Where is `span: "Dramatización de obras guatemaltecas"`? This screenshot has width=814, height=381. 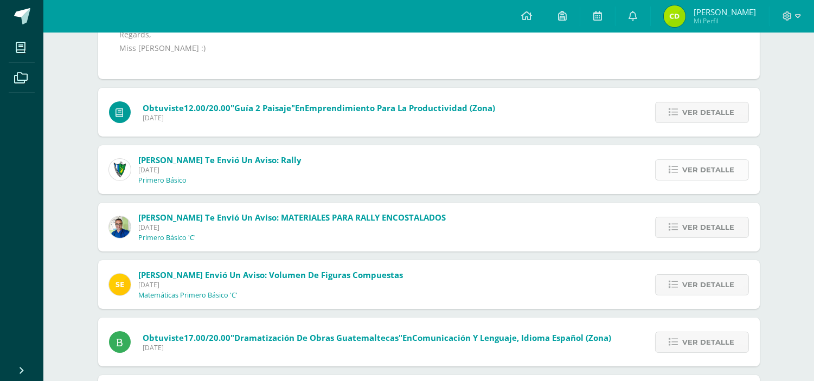 span: "Dramatización de obras guatemaltecas" is located at coordinates (317, 338).